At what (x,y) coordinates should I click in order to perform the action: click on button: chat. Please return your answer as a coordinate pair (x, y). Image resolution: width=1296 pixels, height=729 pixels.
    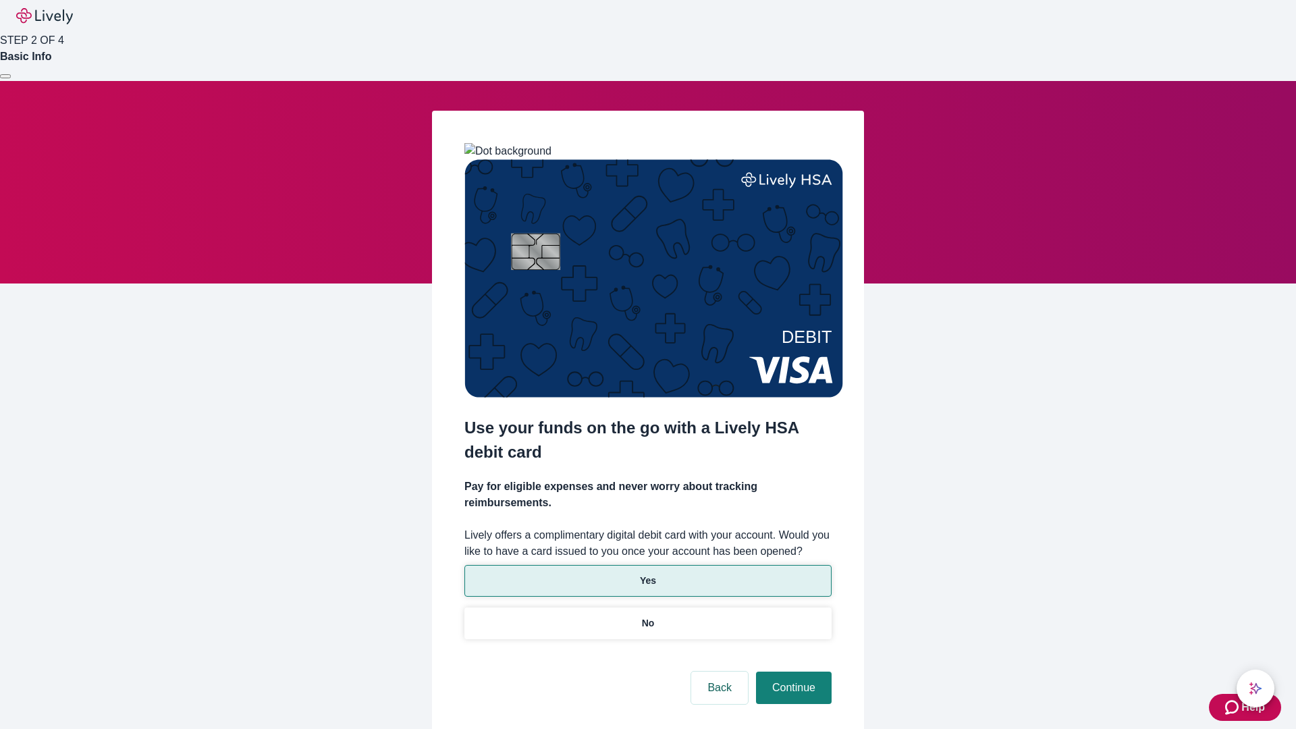
    Looking at the image, I should click on (1255, 688).